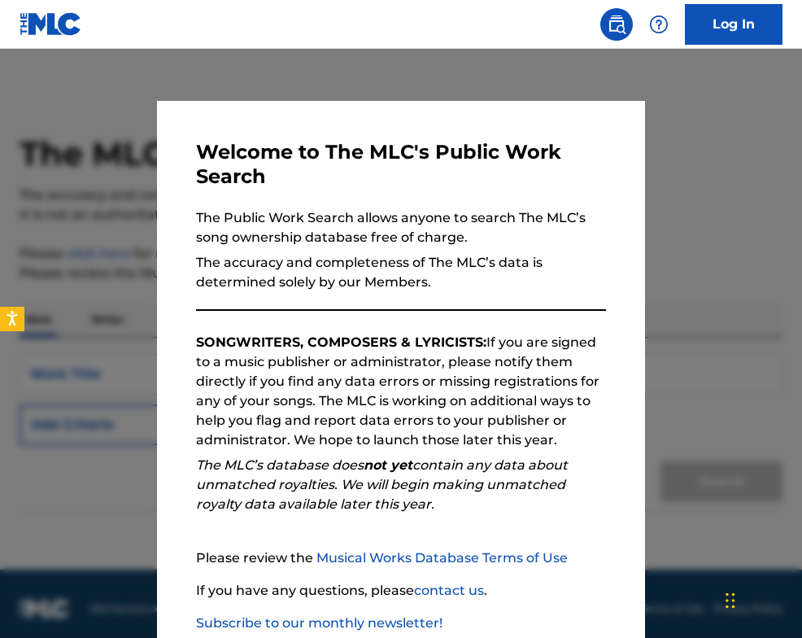  What do you see at coordinates (388, 465) in the screenshot?
I see `strong: not yet` at bounding box center [388, 465].